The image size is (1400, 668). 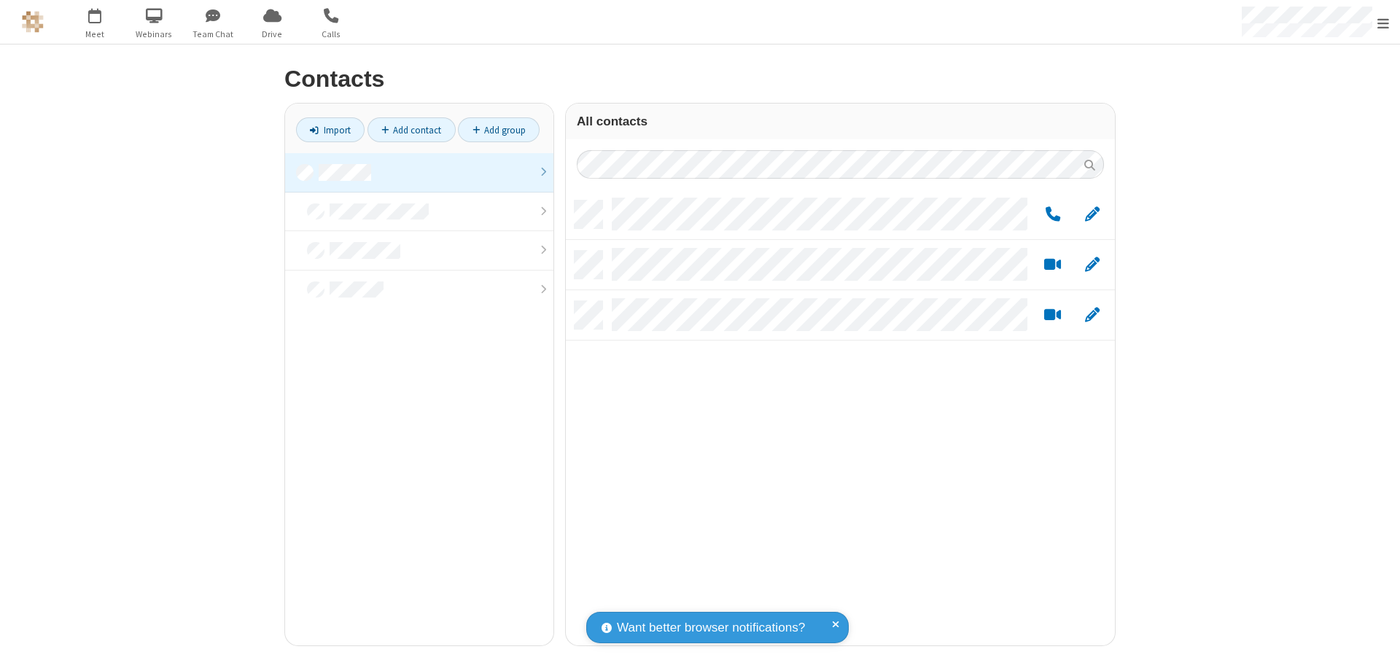 I want to click on button: Call by phone, so click(x=1052, y=214).